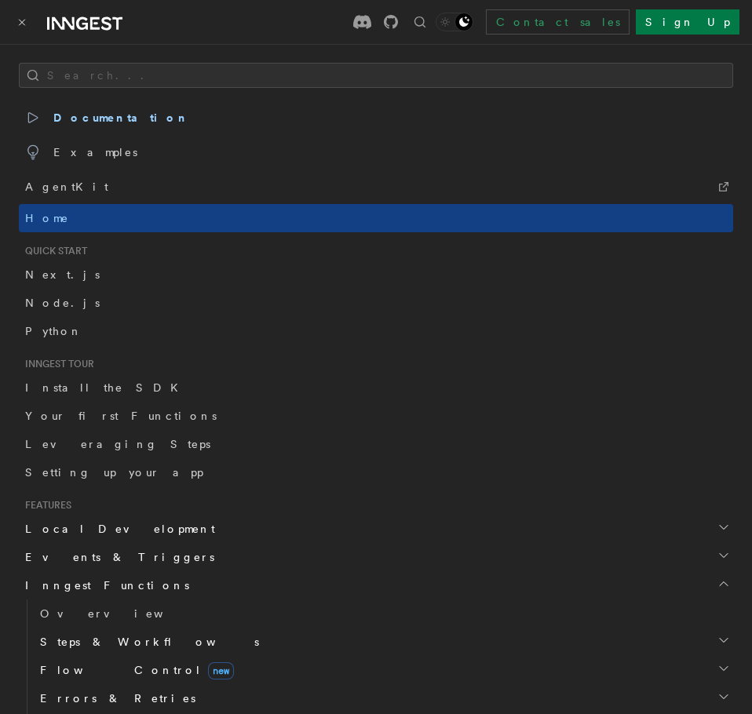 The image size is (752, 714). I want to click on button: Find something..., so click(420, 22).